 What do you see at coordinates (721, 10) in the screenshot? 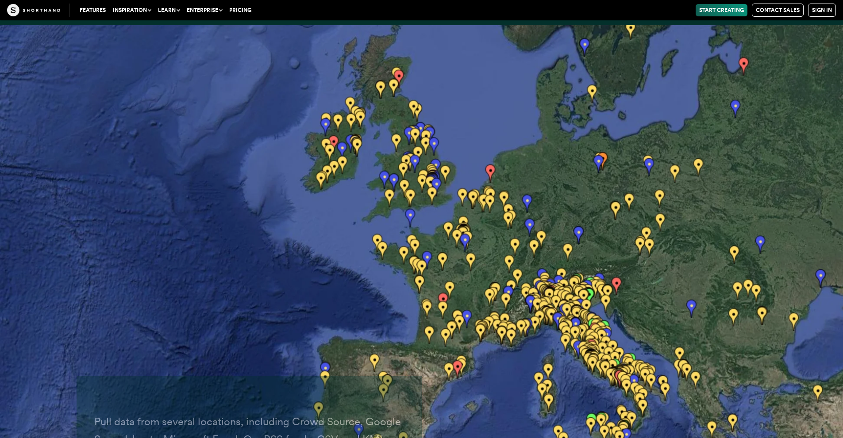
I see `a: Start Creating` at bounding box center [721, 10].